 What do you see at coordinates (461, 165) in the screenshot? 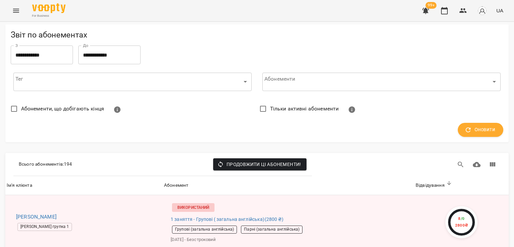
I see `button: Пошук` at bounding box center [461, 165].